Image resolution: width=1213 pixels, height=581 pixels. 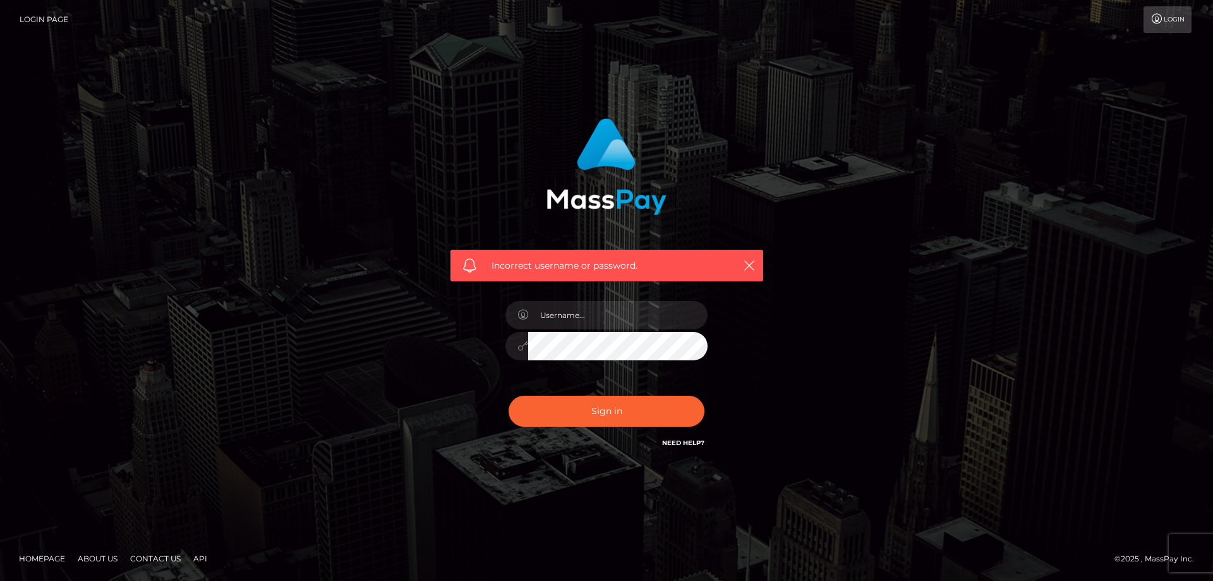 What do you see at coordinates (618, 315) in the screenshot?
I see `input: Username...` at bounding box center [618, 315].